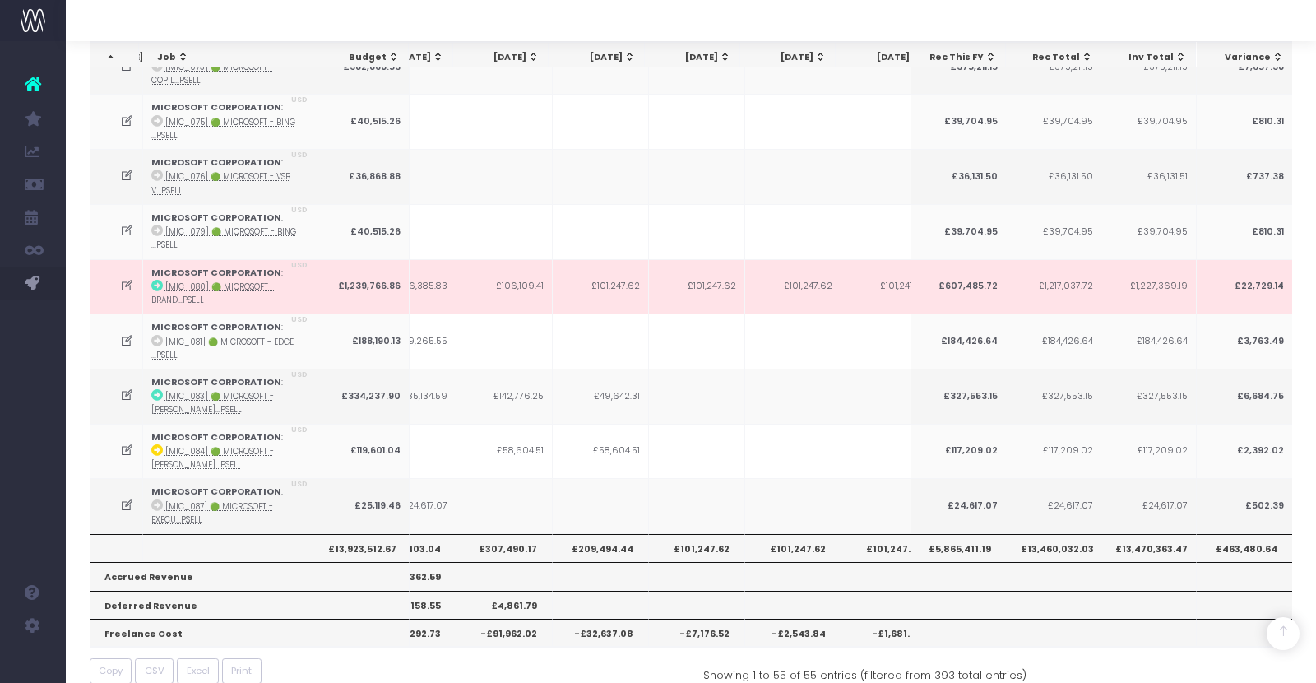  Describe the element at coordinates (1151, 58) in the screenshot. I see `div: Inv Total` at that location.